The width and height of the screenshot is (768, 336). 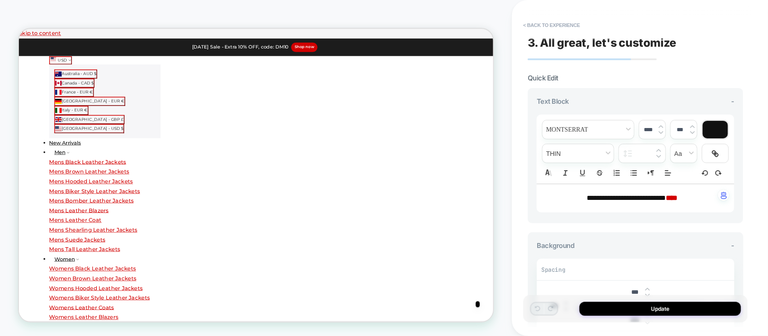 What do you see at coordinates (65, 152) in the screenshot?
I see `a: New Arrivals` at bounding box center [65, 152].